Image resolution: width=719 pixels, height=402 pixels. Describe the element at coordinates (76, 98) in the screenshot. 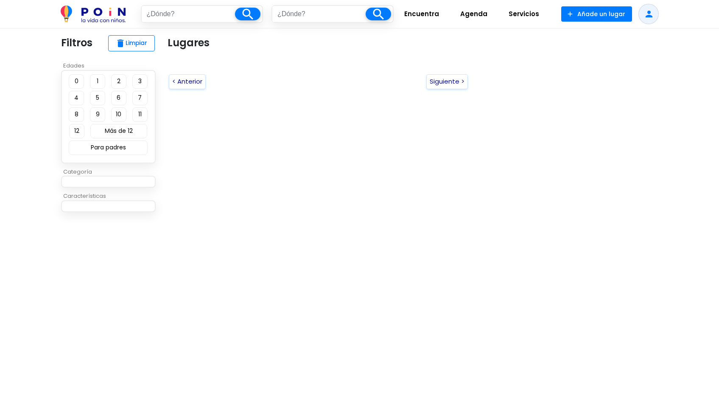

I see `button: 4` at that location.